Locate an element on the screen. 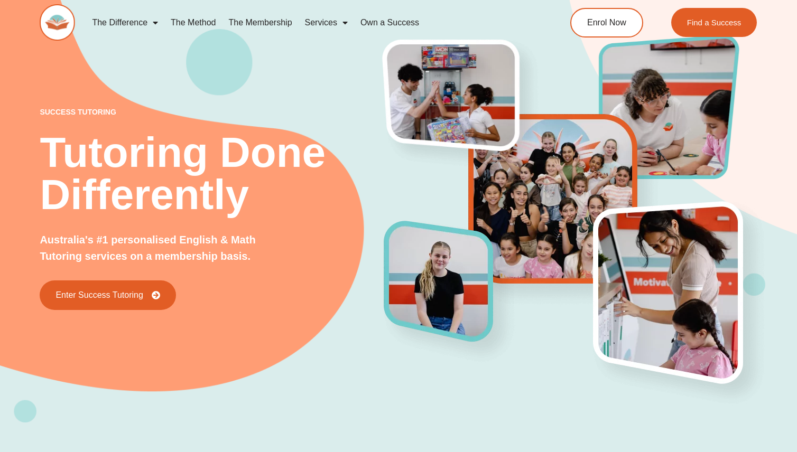  p: success tutoring is located at coordinates (211, 112).